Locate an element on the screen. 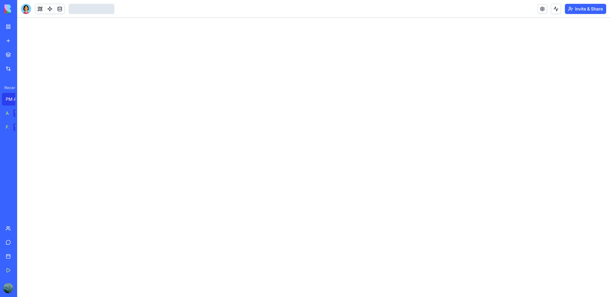 This screenshot has height=297, width=610. a: PM Assistant is located at coordinates (15, 99).